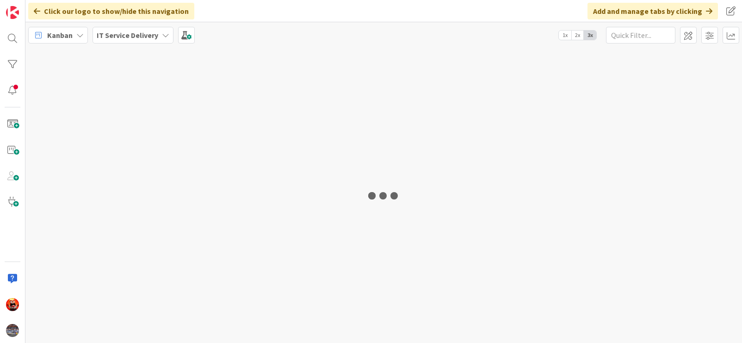 The height and width of the screenshot is (343, 742). I want to click on img: VN, so click(12, 304).